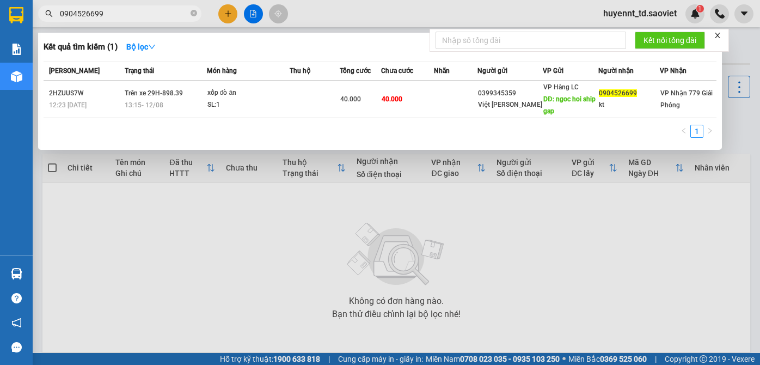  What do you see at coordinates (124, 14) in the screenshot?
I see `input: Tìm tên, số ĐT hoặc mã đơn` at bounding box center [124, 14].